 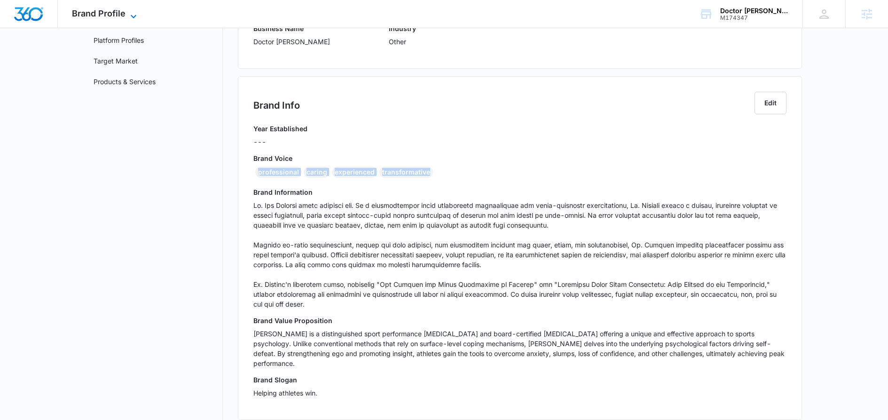 What do you see at coordinates (520, 158) in the screenshot?
I see `h3: Brand Voice` at bounding box center [520, 158].